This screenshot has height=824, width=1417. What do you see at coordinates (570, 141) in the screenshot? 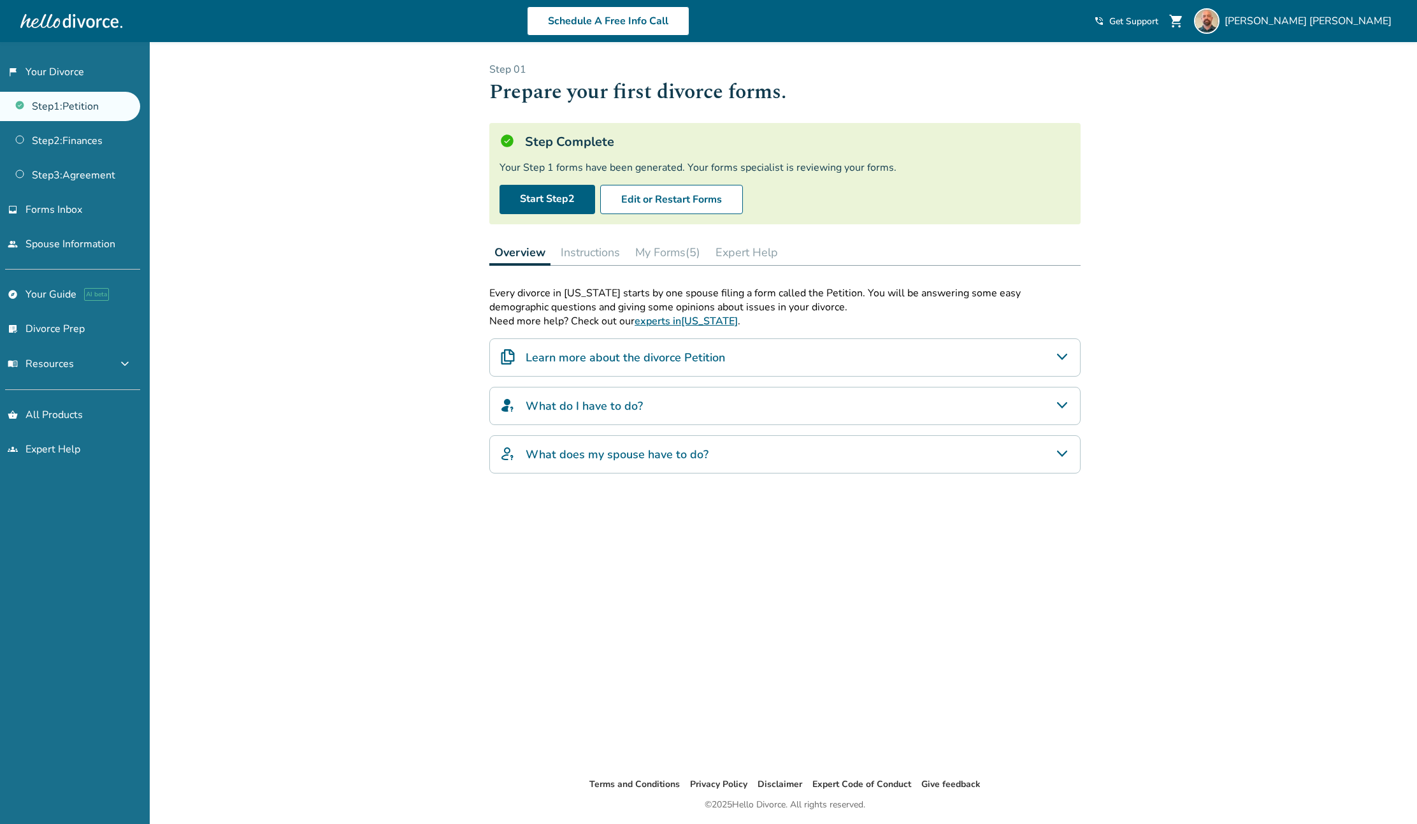
I see `h5: Step Complete` at bounding box center [570, 141].